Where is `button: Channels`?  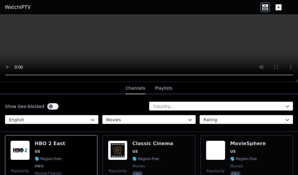 button: Channels is located at coordinates (135, 88).